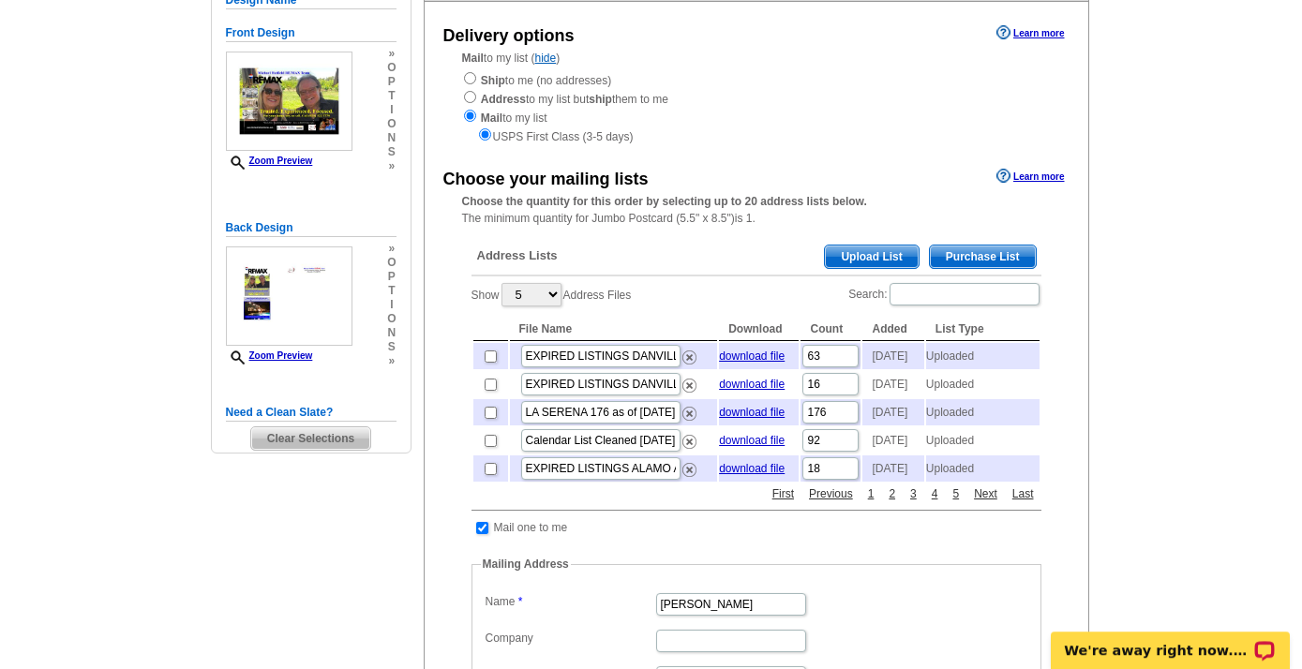  Describe the element at coordinates (311, 412) in the screenshot. I see `h5: Need a Clean Slate?` at that location.